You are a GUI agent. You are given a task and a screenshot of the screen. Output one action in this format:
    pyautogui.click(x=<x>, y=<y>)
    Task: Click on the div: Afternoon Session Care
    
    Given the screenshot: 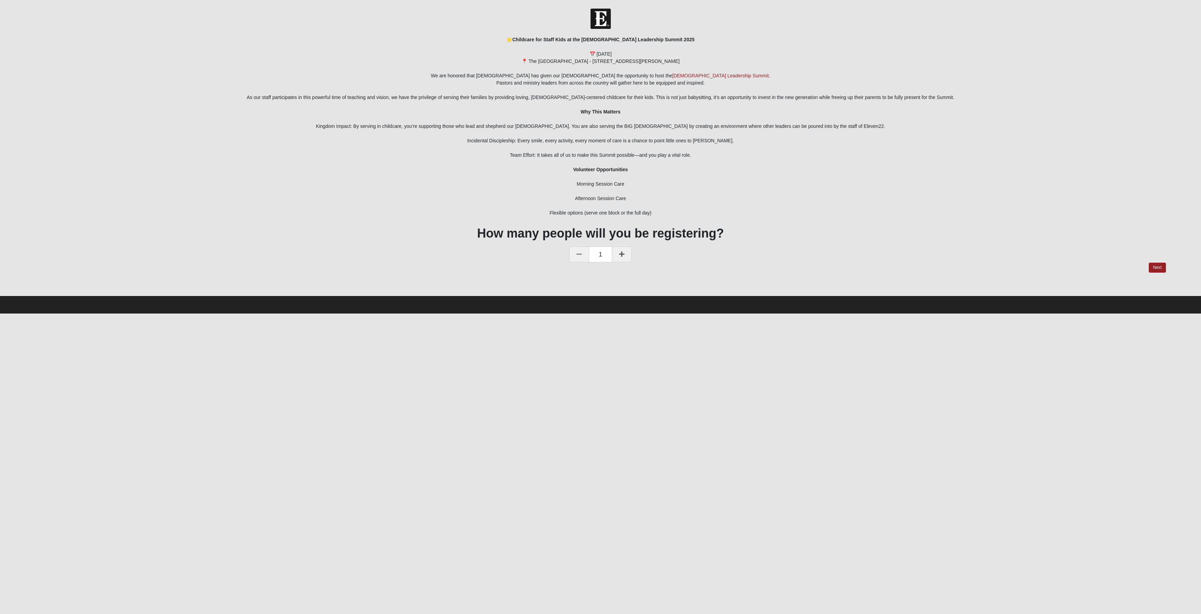 What is the action you would take?
    pyautogui.click(x=600, y=198)
    